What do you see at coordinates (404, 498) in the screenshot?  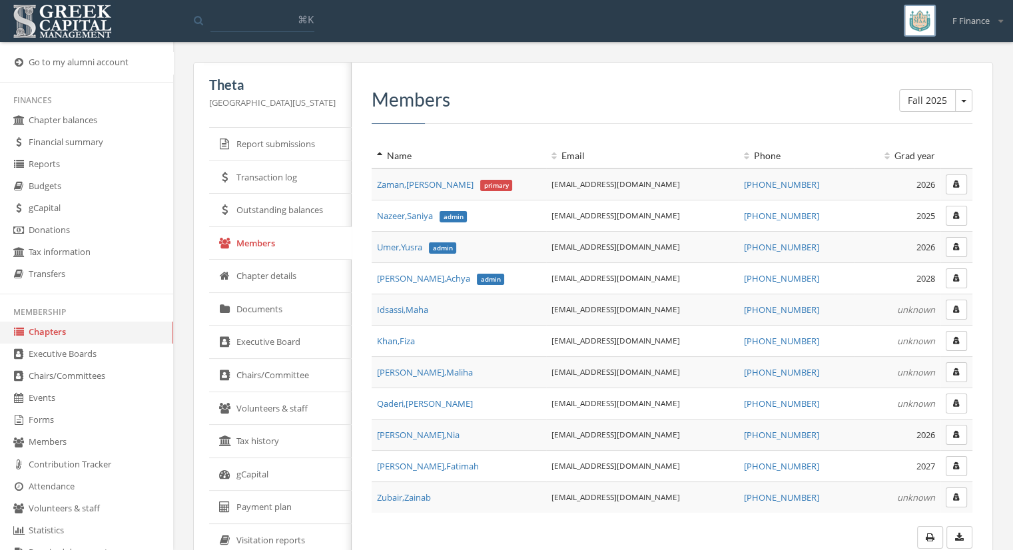 I see `span: Zubair , Zainab` at bounding box center [404, 498].